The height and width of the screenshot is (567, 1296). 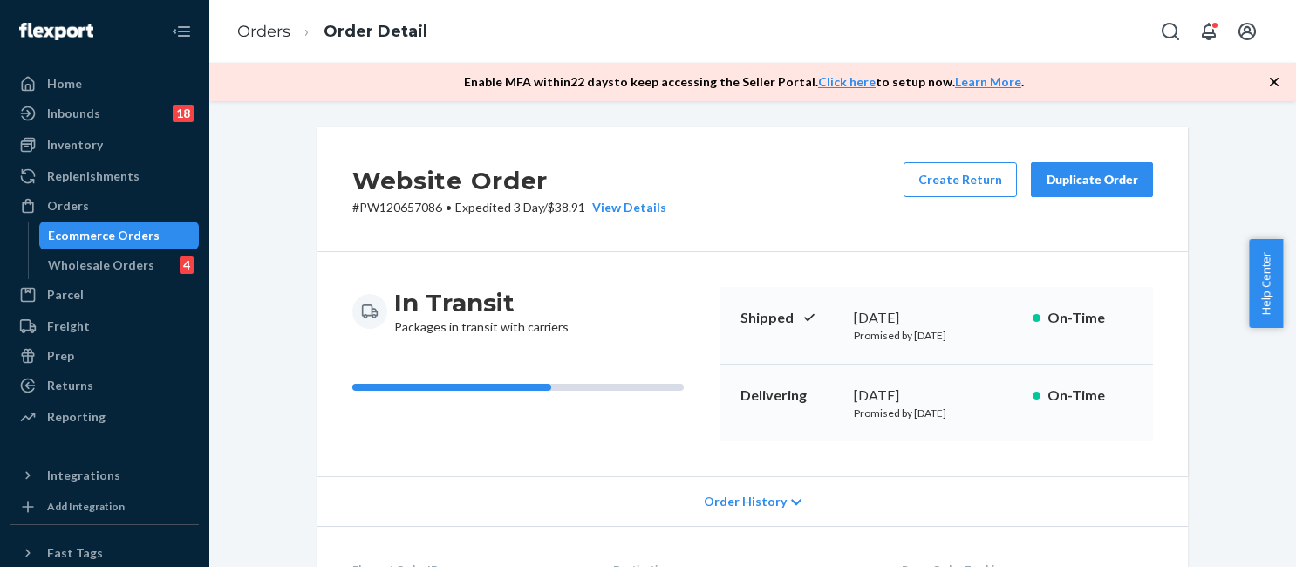 What do you see at coordinates (93, 176) in the screenshot?
I see `div: Replenishments` at bounding box center [93, 176].